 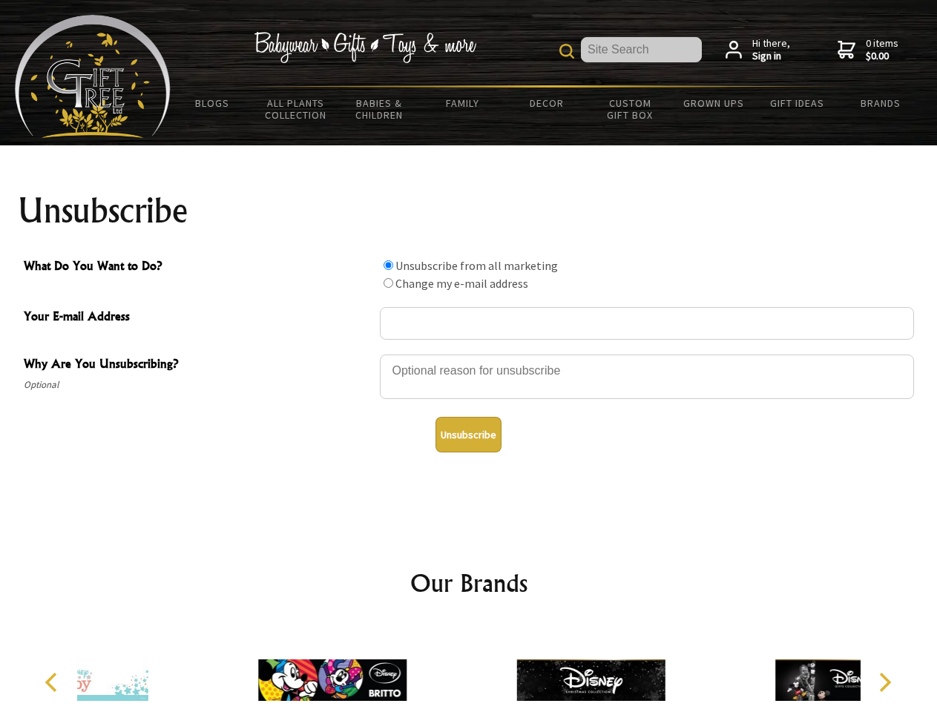 I want to click on a: 0 items$0.00, so click(x=868, y=50).